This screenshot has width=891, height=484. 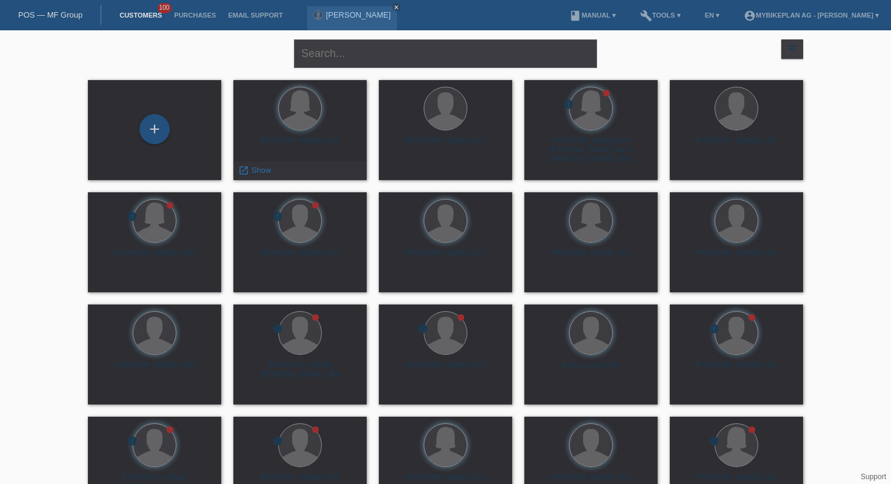 I want to click on i: filter_list, so click(x=792, y=48).